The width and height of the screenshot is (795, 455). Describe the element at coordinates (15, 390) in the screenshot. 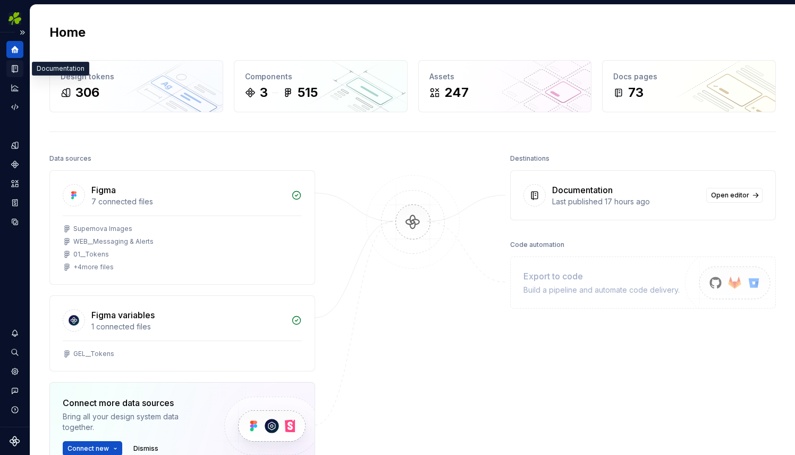

I see `div: Contact support` at that location.